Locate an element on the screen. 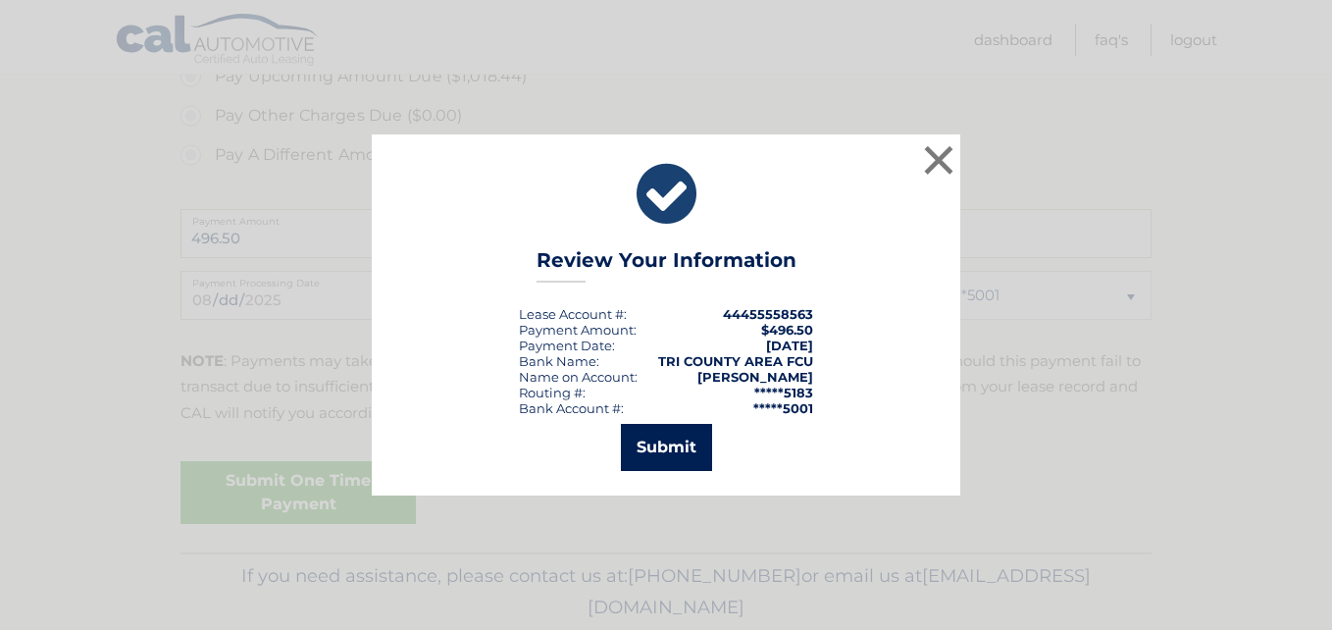 Image resolution: width=1332 pixels, height=630 pixels. strong: 44455558563 is located at coordinates (768, 314).